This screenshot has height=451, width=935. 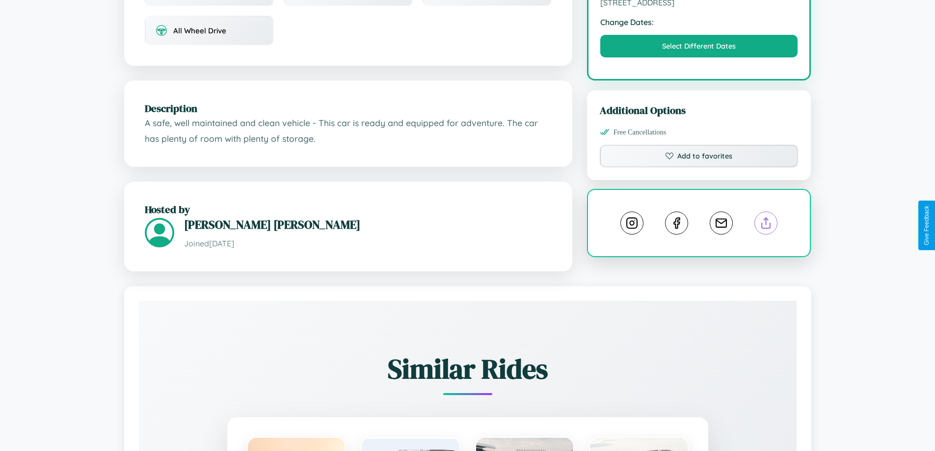 I want to click on span: Free Cancellations, so click(x=640, y=132).